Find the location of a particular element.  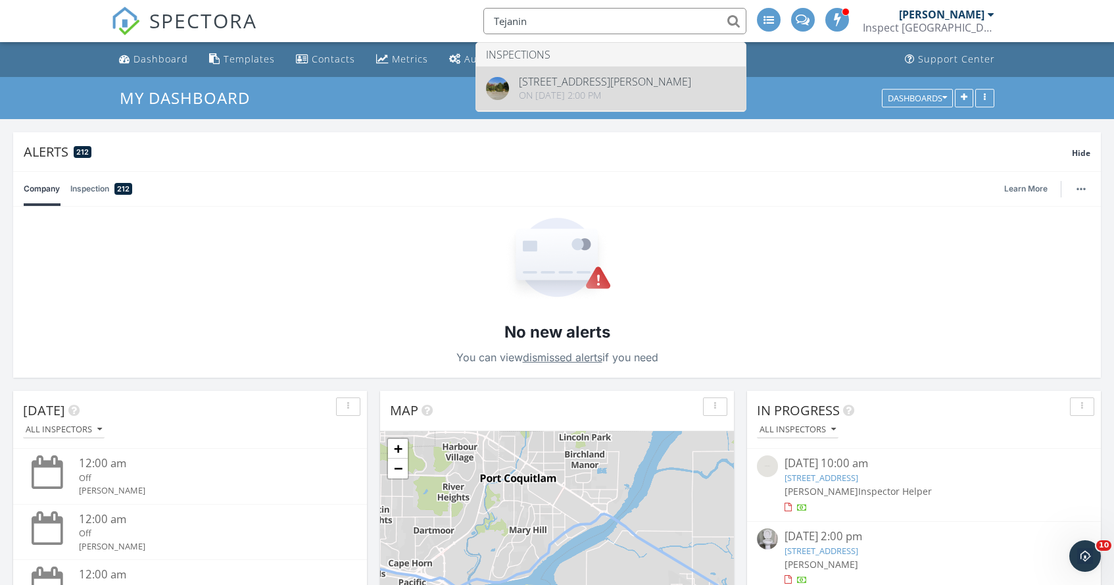

div: Support Center is located at coordinates (956, 59).